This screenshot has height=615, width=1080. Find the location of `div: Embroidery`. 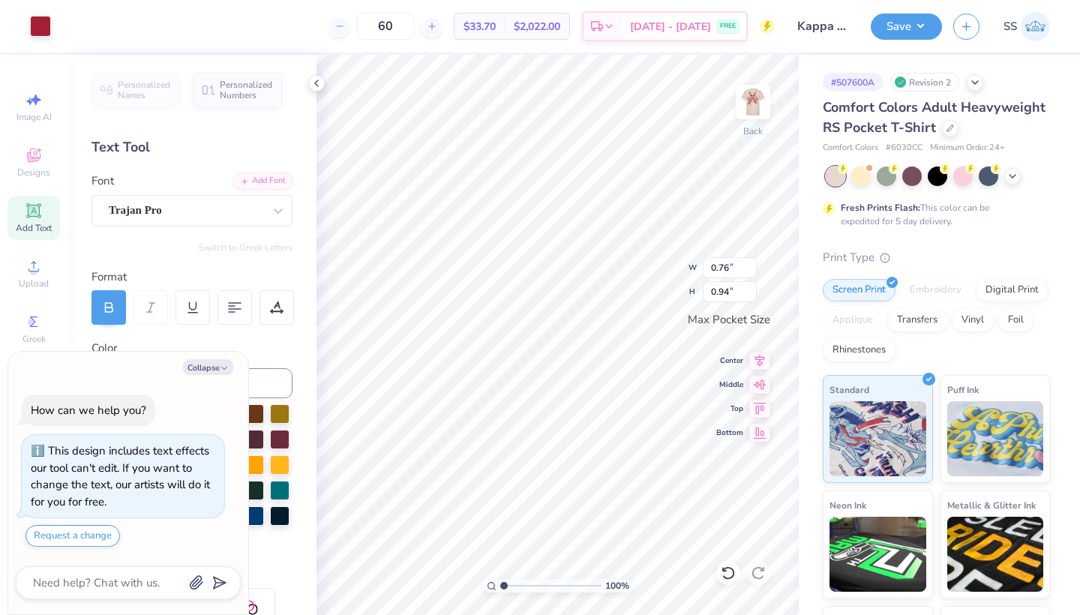

div: Embroidery is located at coordinates (935, 290).